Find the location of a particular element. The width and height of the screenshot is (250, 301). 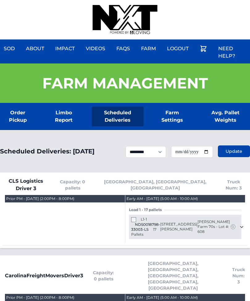

span: L1-1 is located at coordinates (144, 219).